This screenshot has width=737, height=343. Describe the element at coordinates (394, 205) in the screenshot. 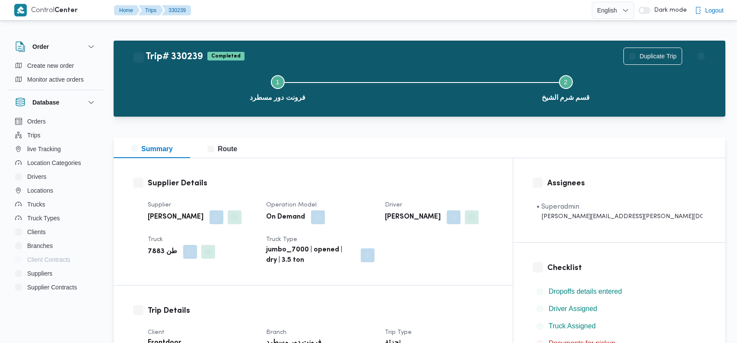

I see `span: Driver` at that location.